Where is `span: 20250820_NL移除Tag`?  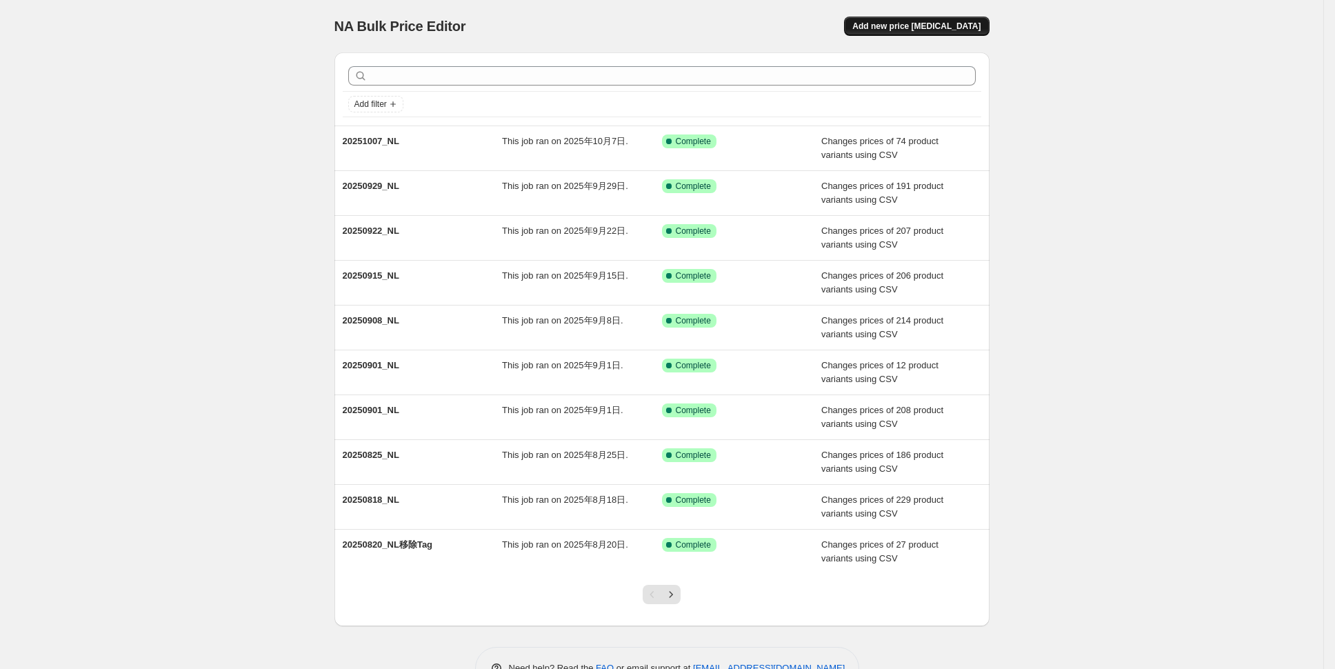
span: 20250820_NL移除Tag is located at coordinates (388, 544).